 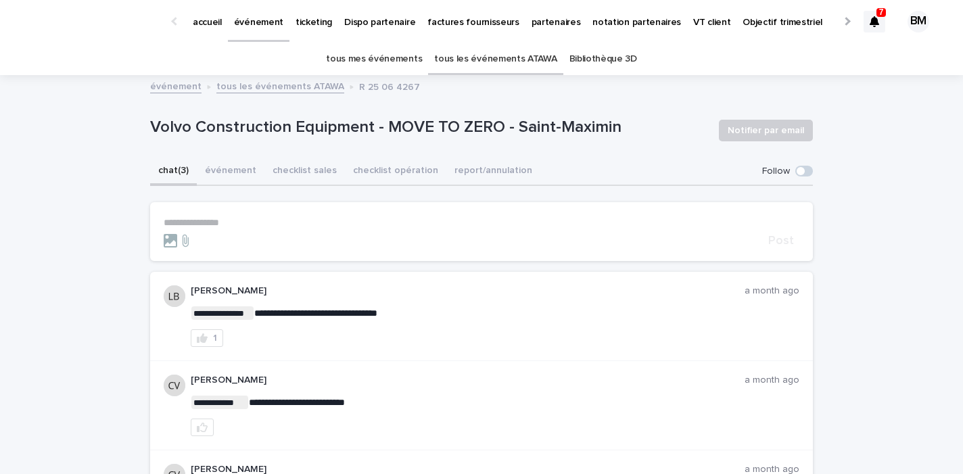 What do you see at coordinates (173, 172) in the screenshot?
I see `button: chat (3)` at bounding box center [173, 172].